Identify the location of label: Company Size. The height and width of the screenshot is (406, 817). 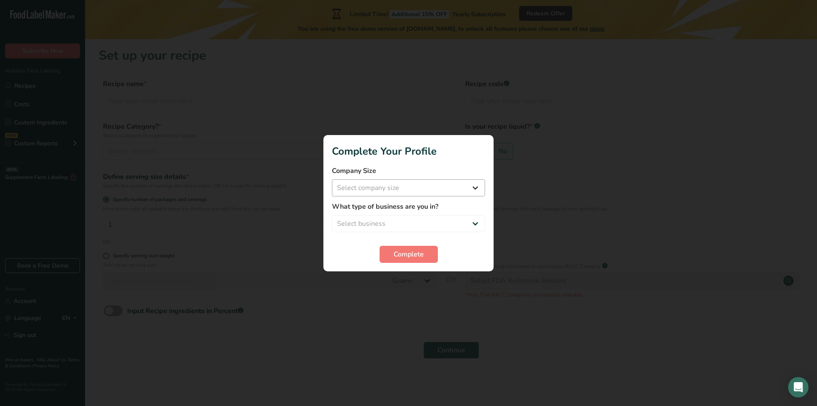
(409, 171).